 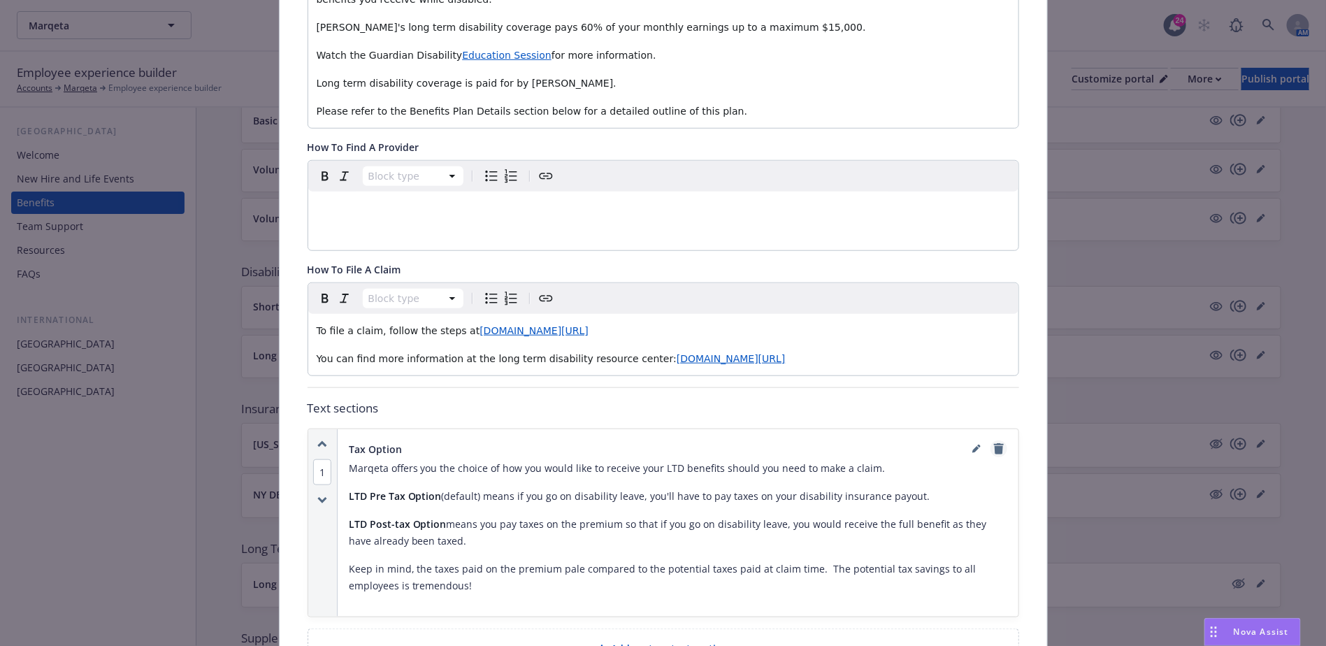 I want to click on span: Education Session, so click(x=507, y=55).